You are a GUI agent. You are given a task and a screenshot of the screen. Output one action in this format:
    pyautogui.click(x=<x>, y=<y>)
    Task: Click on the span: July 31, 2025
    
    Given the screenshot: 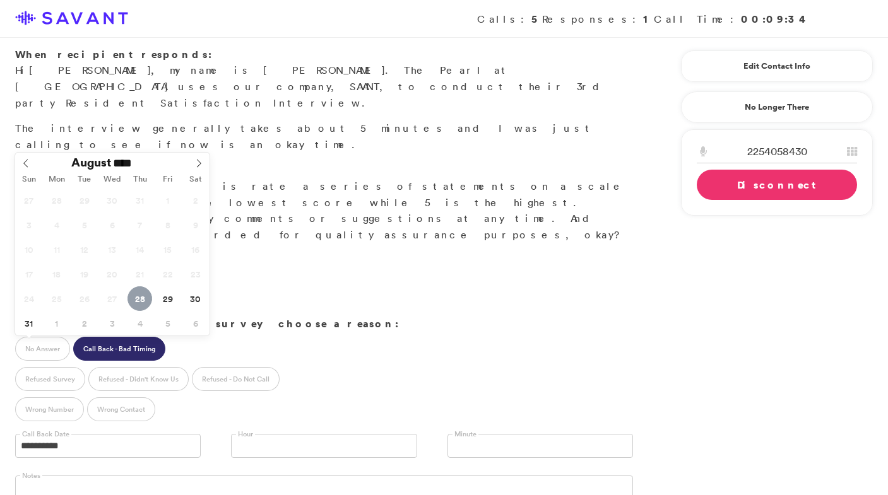 What is the action you would take?
    pyautogui.click(x=139, y=200)
    